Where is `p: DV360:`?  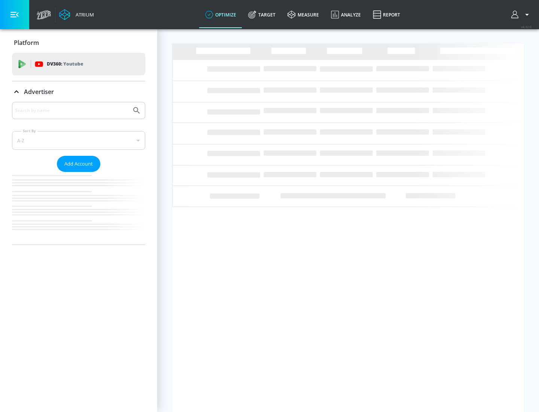 p: DV360: is located at coordinates (65, 64).